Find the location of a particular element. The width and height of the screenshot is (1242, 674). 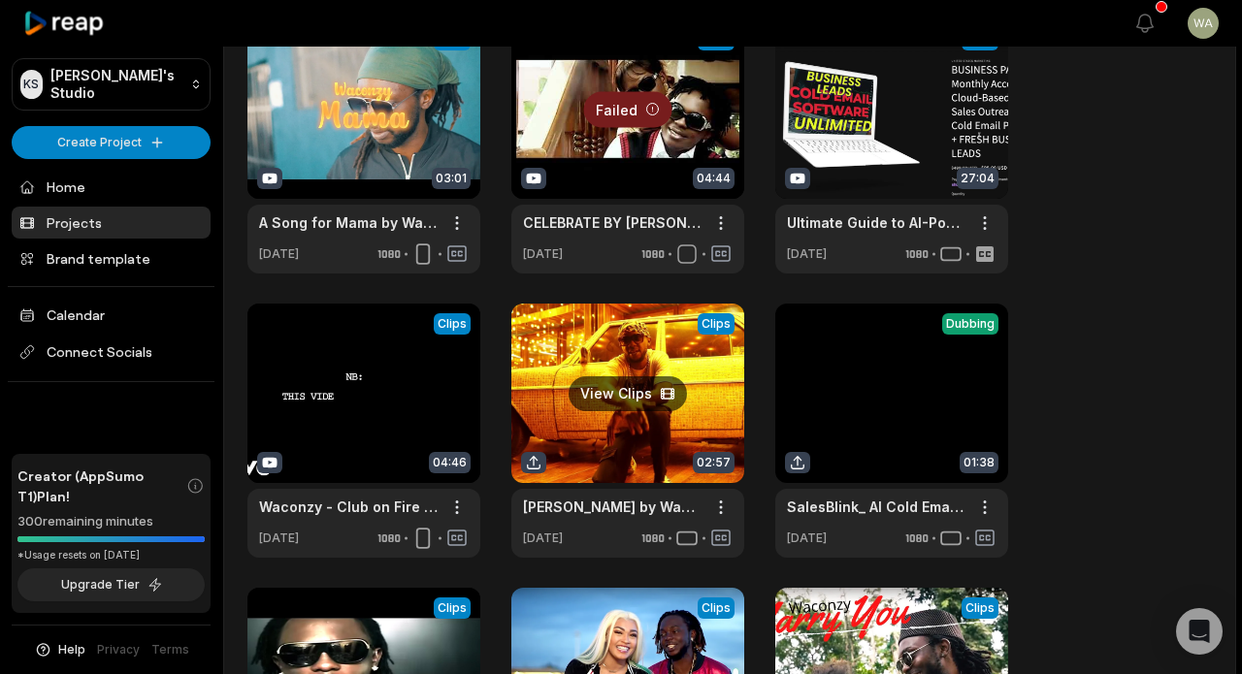

a: Calendar is located at coordinates (111, 314).